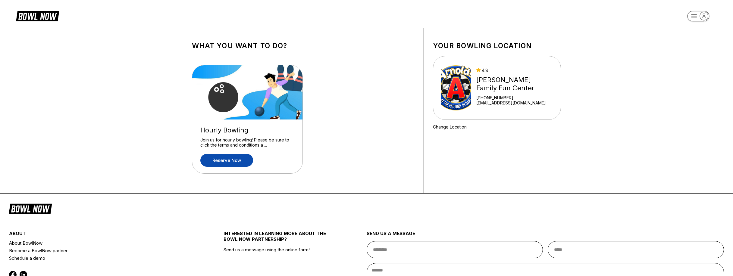  What do you see at coordinates (247, 142) in the screenshot?
I see `div: Join us for hourly bowling! Please be sure to click the terms and conditions a ...` at bounding box center [247, 142].